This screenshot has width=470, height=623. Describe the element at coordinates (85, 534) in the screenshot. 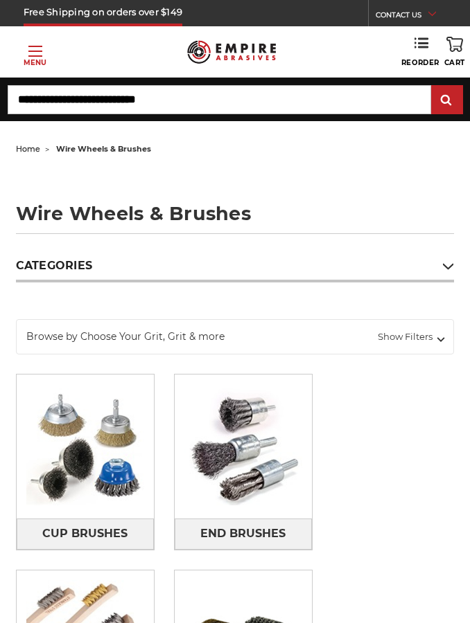

I see `span: Cup Brushes` at that location.